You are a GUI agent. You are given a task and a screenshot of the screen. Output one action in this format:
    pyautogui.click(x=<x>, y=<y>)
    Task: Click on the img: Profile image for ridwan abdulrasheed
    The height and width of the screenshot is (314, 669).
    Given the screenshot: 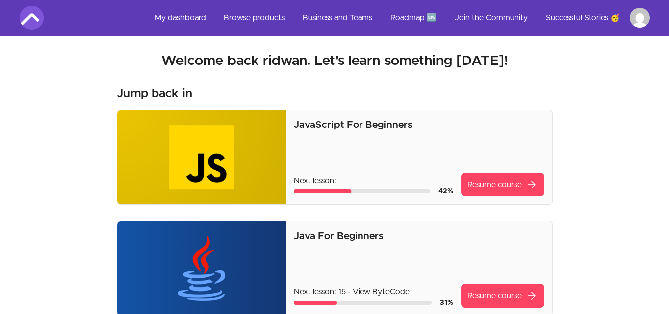 What is the action you would take?
    pyautogui.click(x=640, y=18)
    